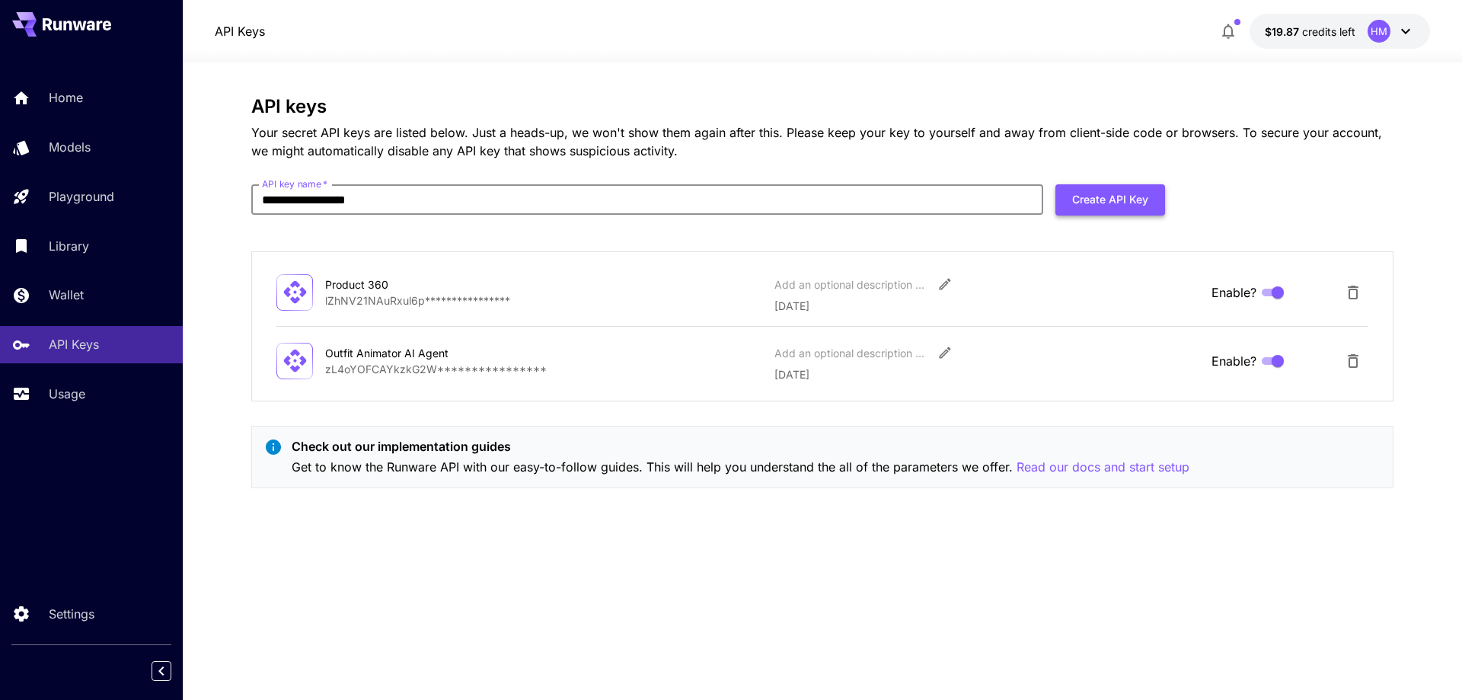 The width and height of the screenshot is (1462, 700). I want to click on button: Create API Key, so click(1110, 199).